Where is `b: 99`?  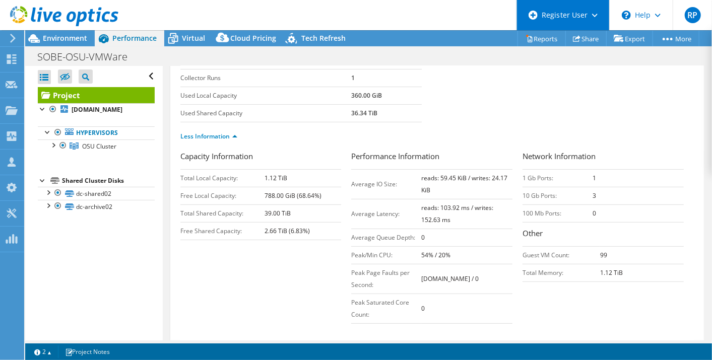 b: 99 is located at coordinates (604, 255).